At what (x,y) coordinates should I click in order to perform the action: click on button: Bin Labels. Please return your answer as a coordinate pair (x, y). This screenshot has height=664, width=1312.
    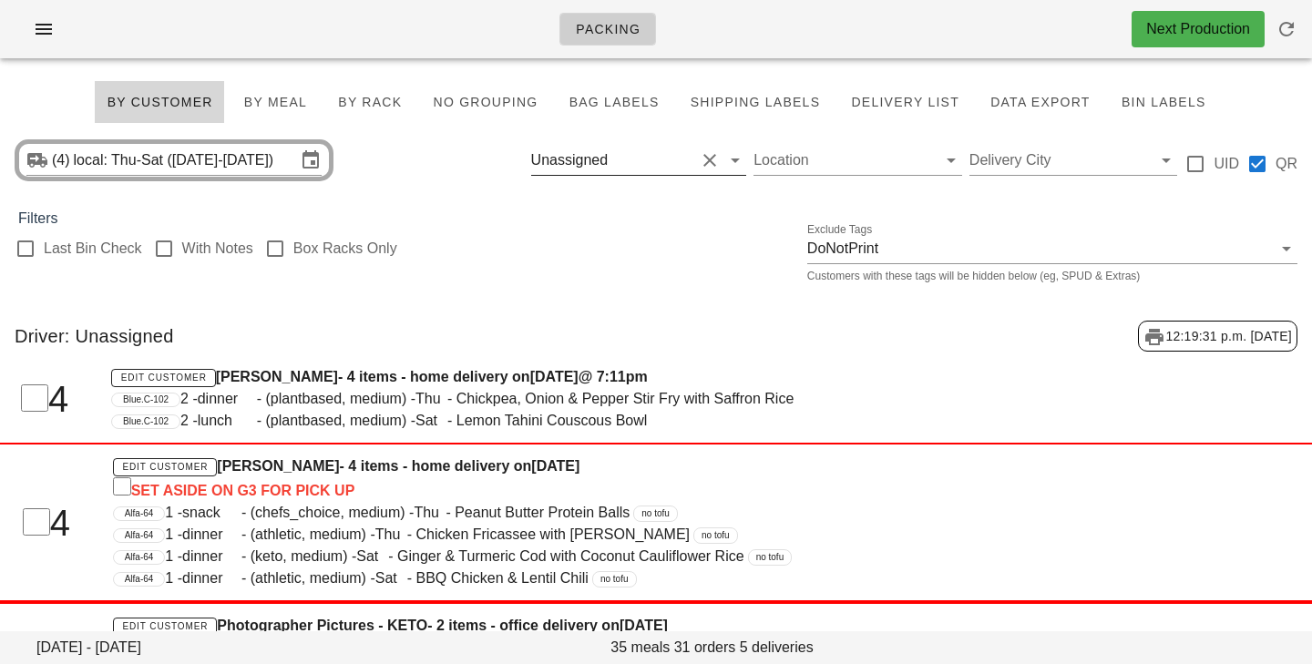
    Looking at the image, I should click on (1163, 102).